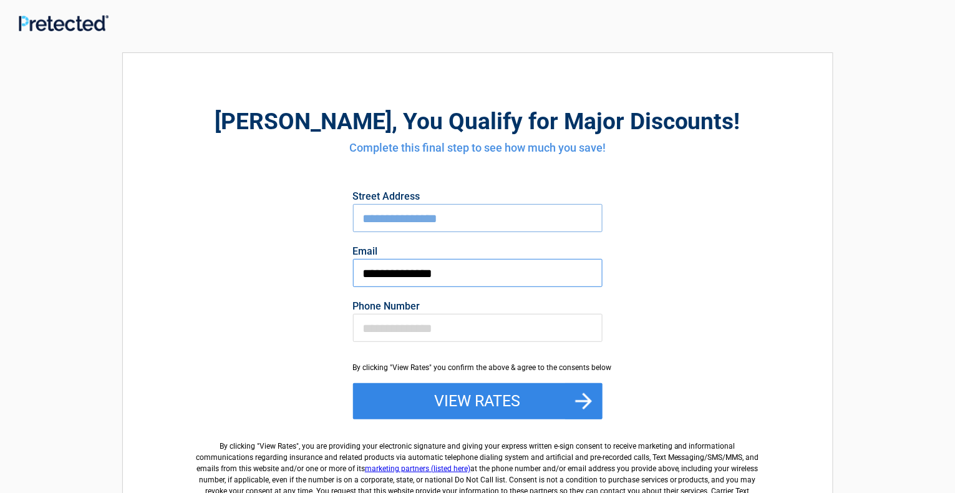 The width and height of the screenshot is (955, 493). Describe the element at coordinates (278, 446) in the screenshot. I see `span: View Rates` at that location.